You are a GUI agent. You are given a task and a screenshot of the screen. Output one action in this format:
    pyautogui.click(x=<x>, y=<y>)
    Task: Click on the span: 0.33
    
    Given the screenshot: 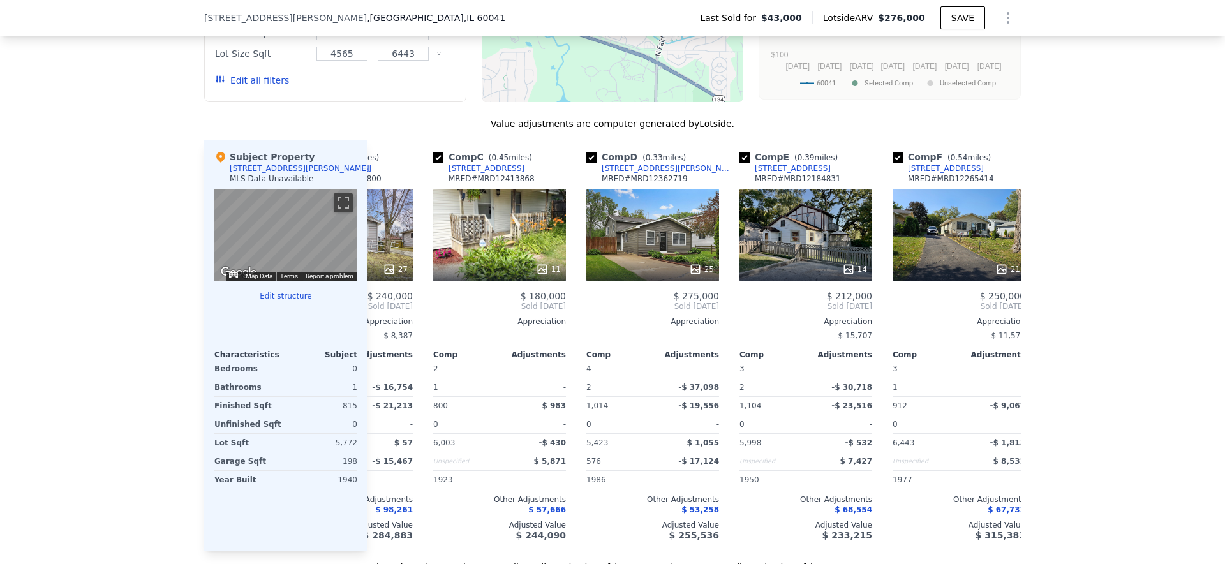 What is the action you would take?
    pyautogui.click(x=654, y=158)
    